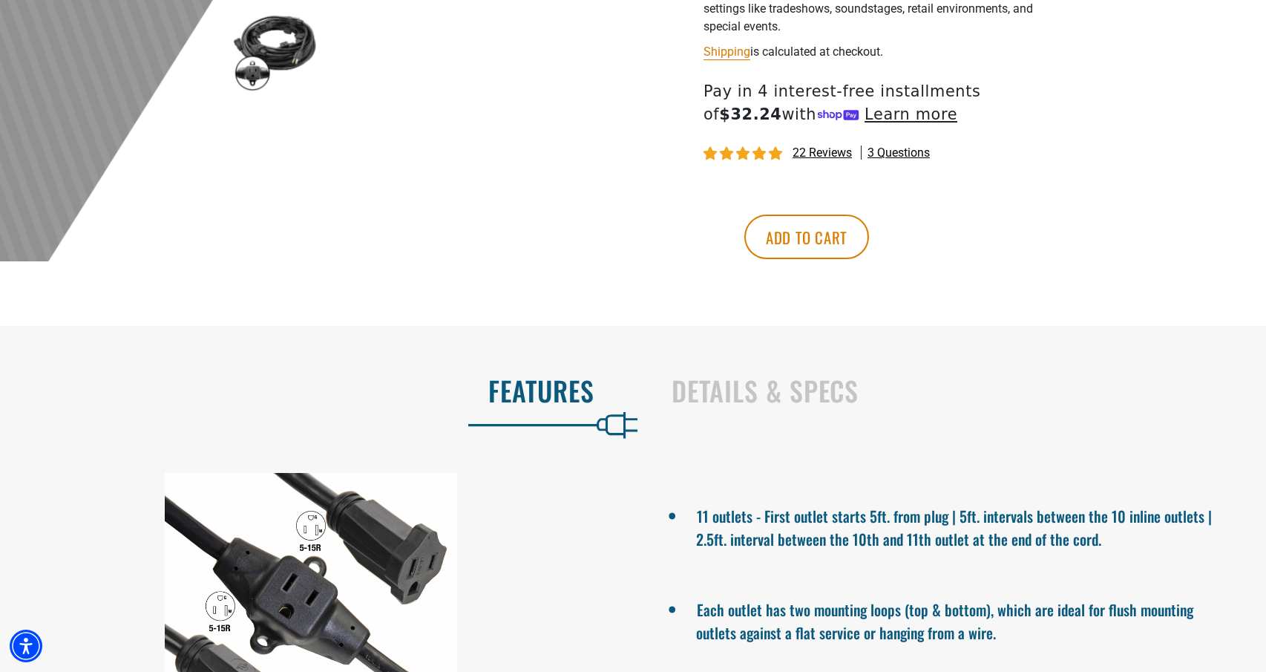  What do you see at coordinates (745, 154) in the screenshot?
I see `span: 4.95 stars` at bounding box center [745, 154].